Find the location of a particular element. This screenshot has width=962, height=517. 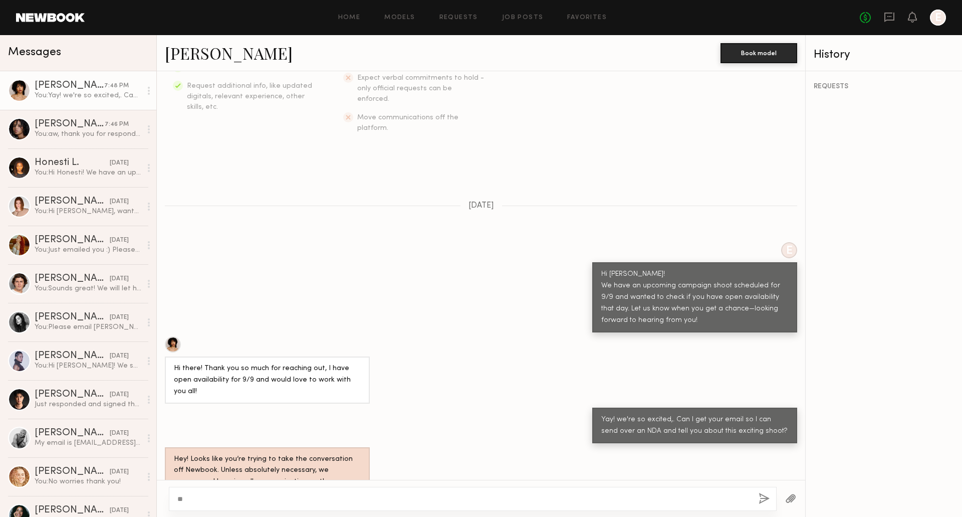

div: You: Sounds great! We will let her know :) is located at coordinates (88, 288).